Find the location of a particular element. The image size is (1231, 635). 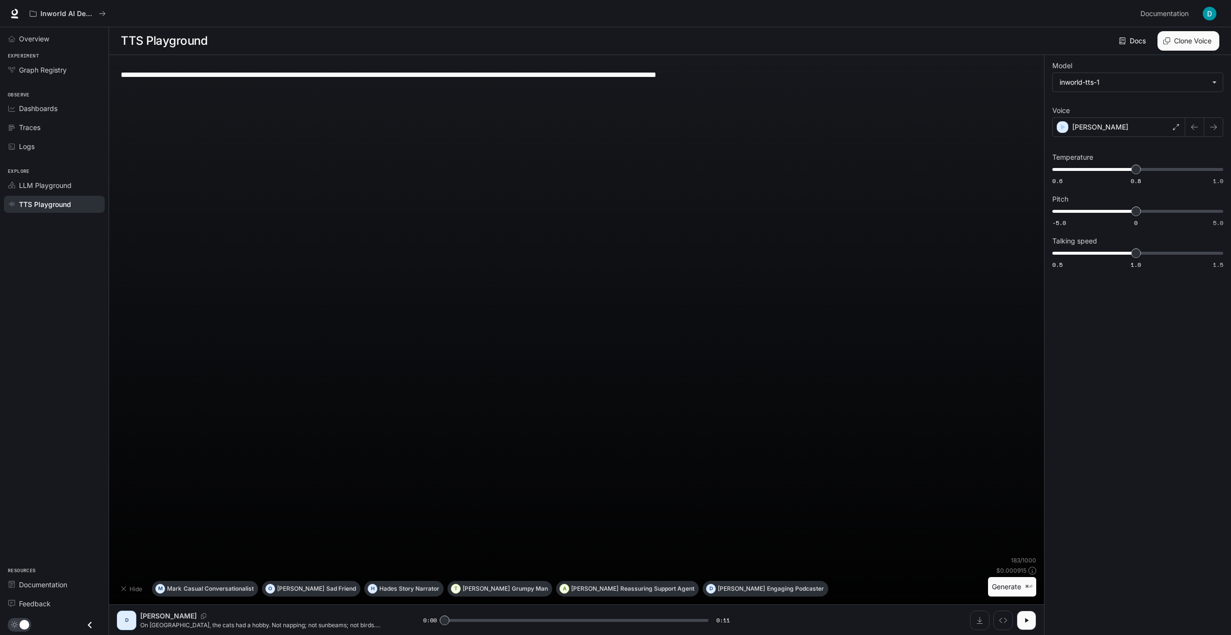

span: Dashboards is located at coordinates (38, 108).